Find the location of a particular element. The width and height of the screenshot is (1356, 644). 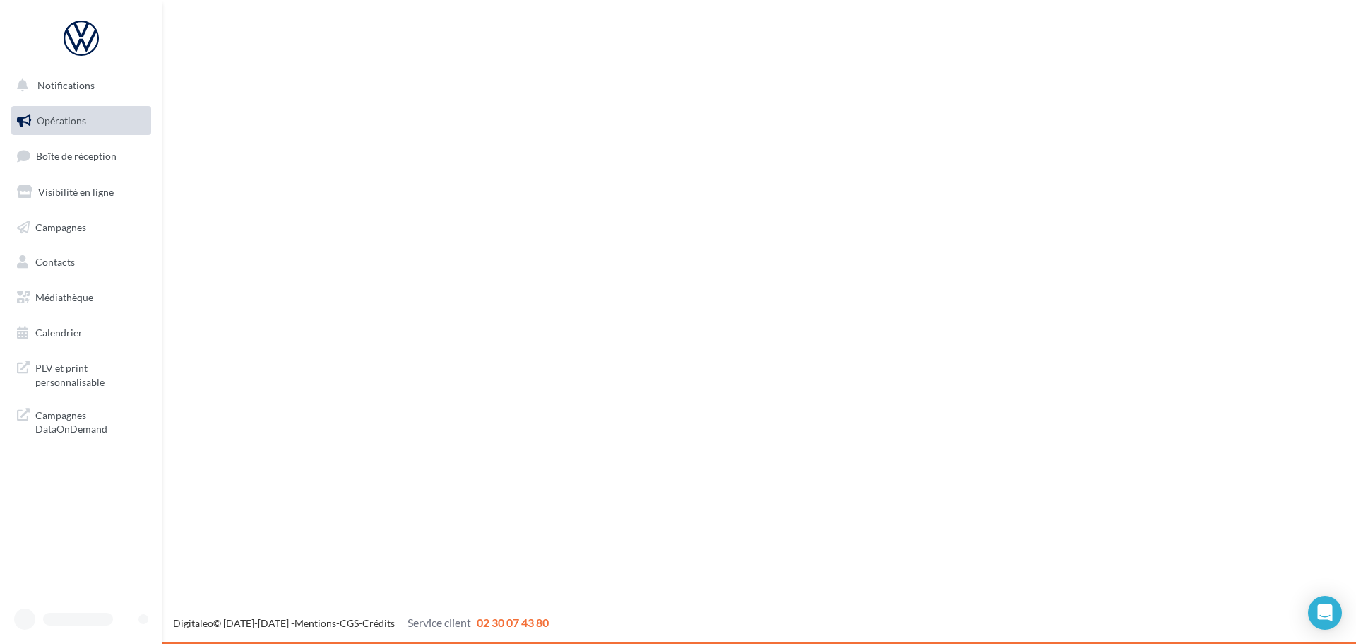

a: Campagnes DataOnDemand is located at coordinates (81, 420).